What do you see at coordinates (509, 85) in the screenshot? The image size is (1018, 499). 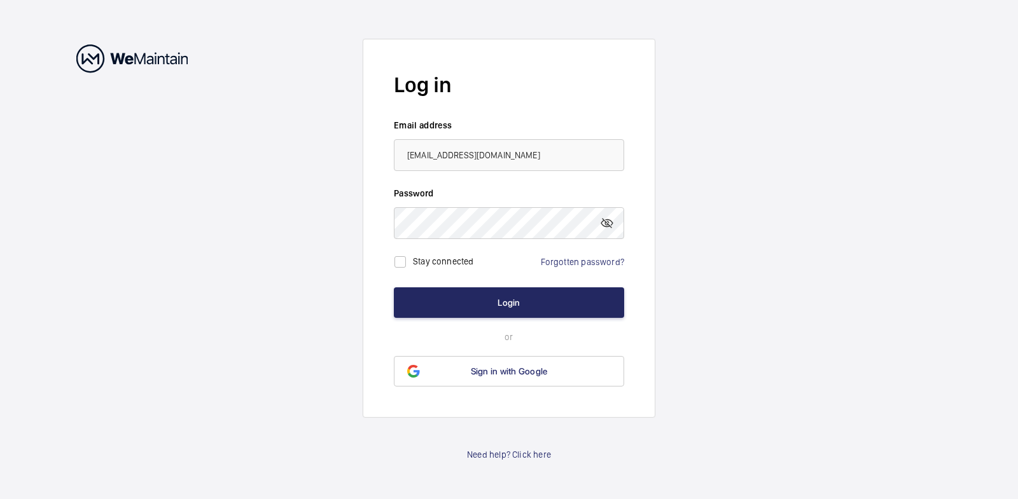 I see `h2: Log in` at bounding box center [509, 85].